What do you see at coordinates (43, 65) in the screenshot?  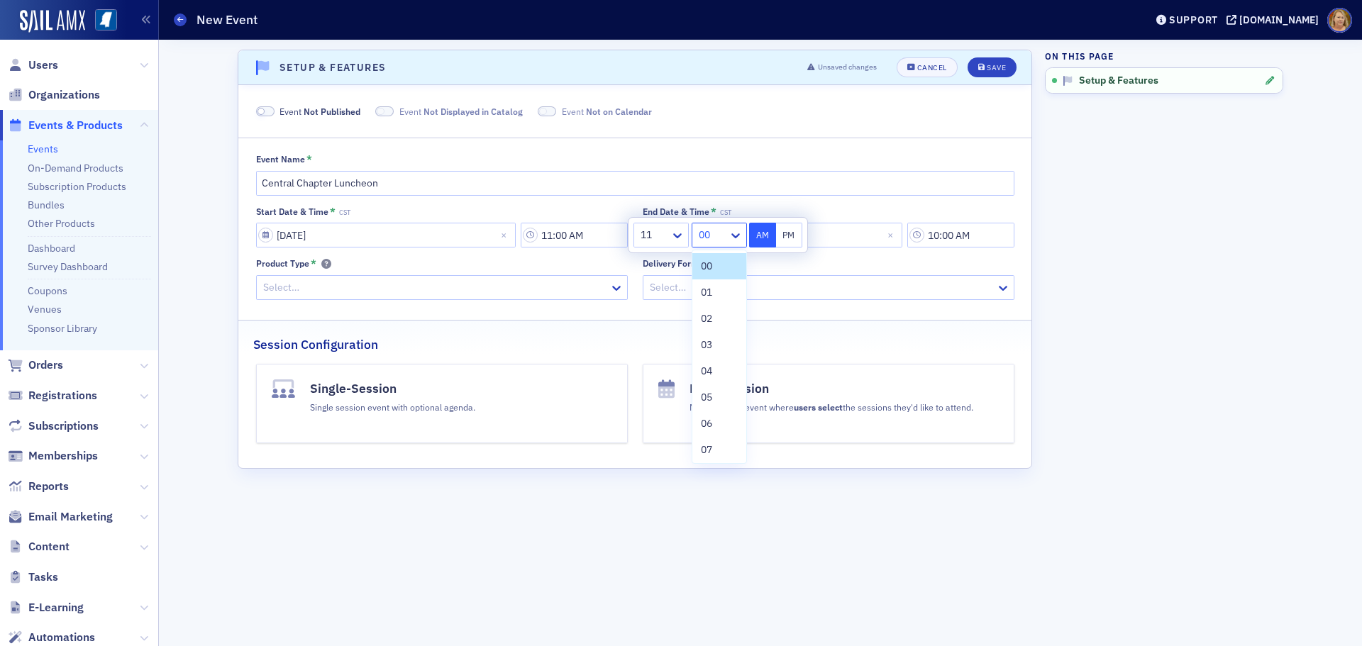 I see `span: Users` at bounding box center [43, 65].